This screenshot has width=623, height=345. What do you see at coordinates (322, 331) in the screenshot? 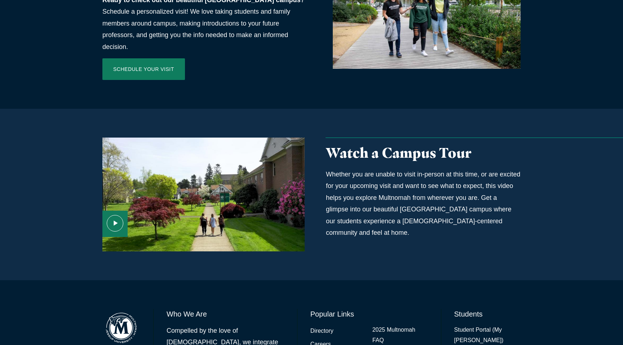
I see `a: Directory` at bounding box center [322, 331].